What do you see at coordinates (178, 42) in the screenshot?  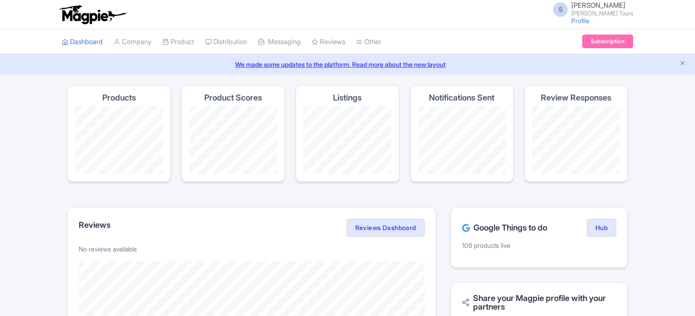 I see `a: Product` at bounding box center [178, 42].